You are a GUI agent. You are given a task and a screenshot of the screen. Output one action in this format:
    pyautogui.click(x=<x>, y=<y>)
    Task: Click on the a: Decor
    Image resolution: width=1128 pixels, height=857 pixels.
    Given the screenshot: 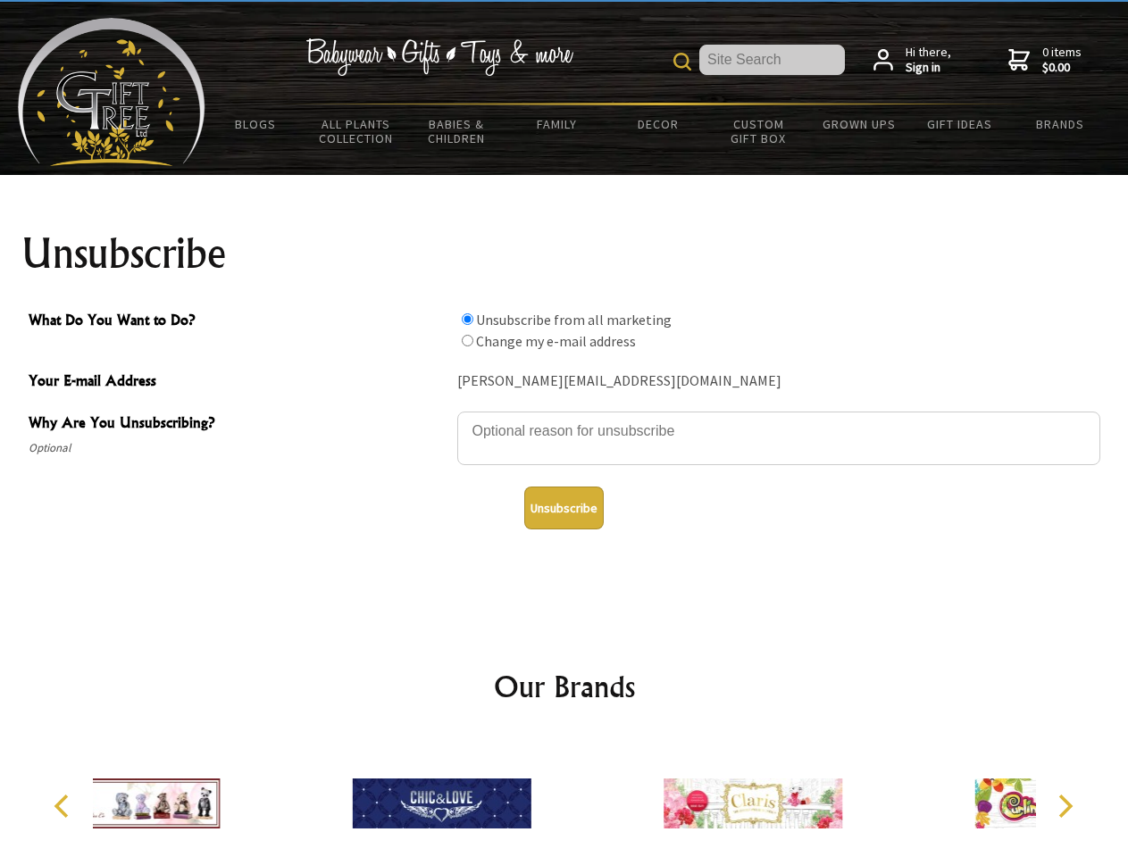 What is the action you would take?
    pyautogui.click(x=657, y=124)
    